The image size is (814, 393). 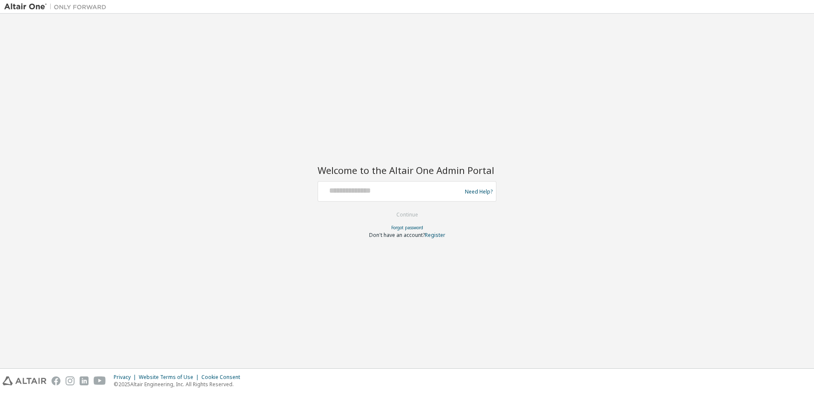 What do you see at coordinates (100, 381) in the screenshot?
I see `img: youtube.svg` at bounding box center [100, 381].